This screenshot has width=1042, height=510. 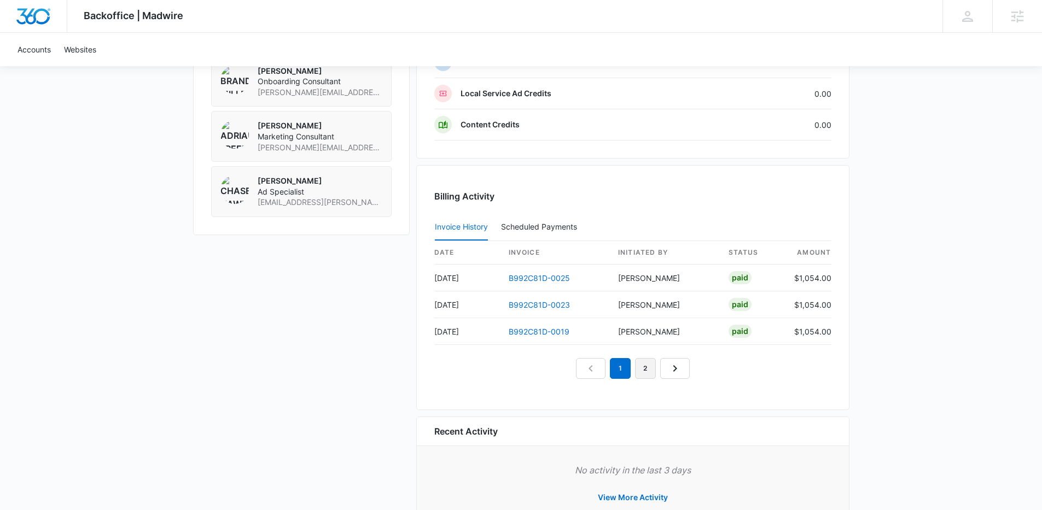 I want to click on em: 1, so click(x=620, y=369).